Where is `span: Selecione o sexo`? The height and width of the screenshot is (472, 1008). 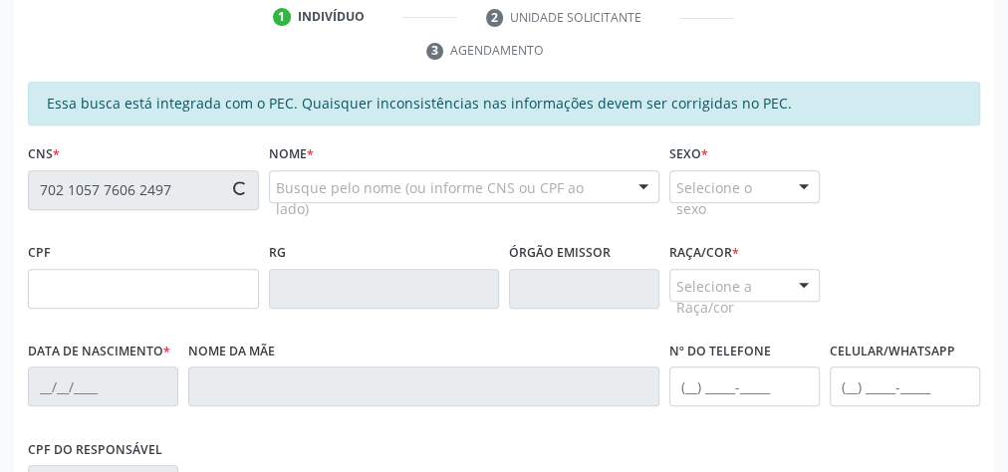
span: Selecione o sexo is located at coordinates (727, 198).